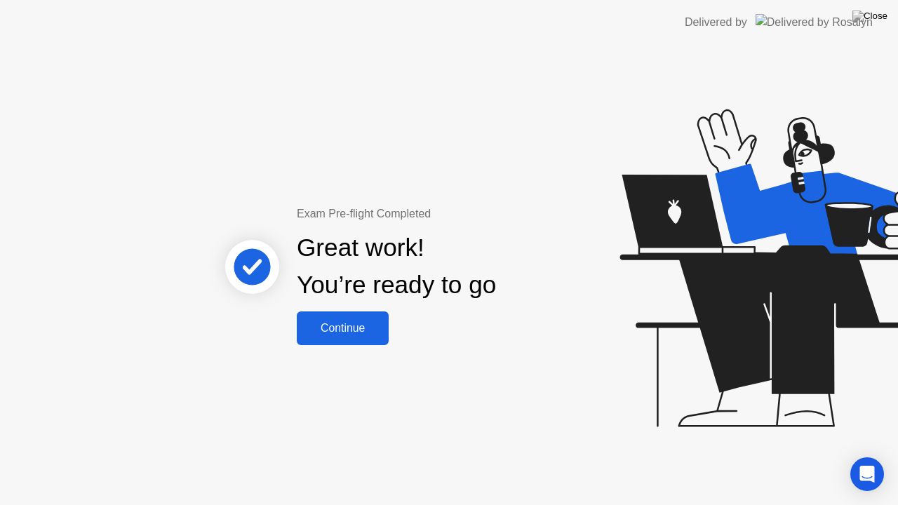 Image resolution: width=898 pixels, height=505 pixels. I want to click on button: Continue, so click(342, 328).